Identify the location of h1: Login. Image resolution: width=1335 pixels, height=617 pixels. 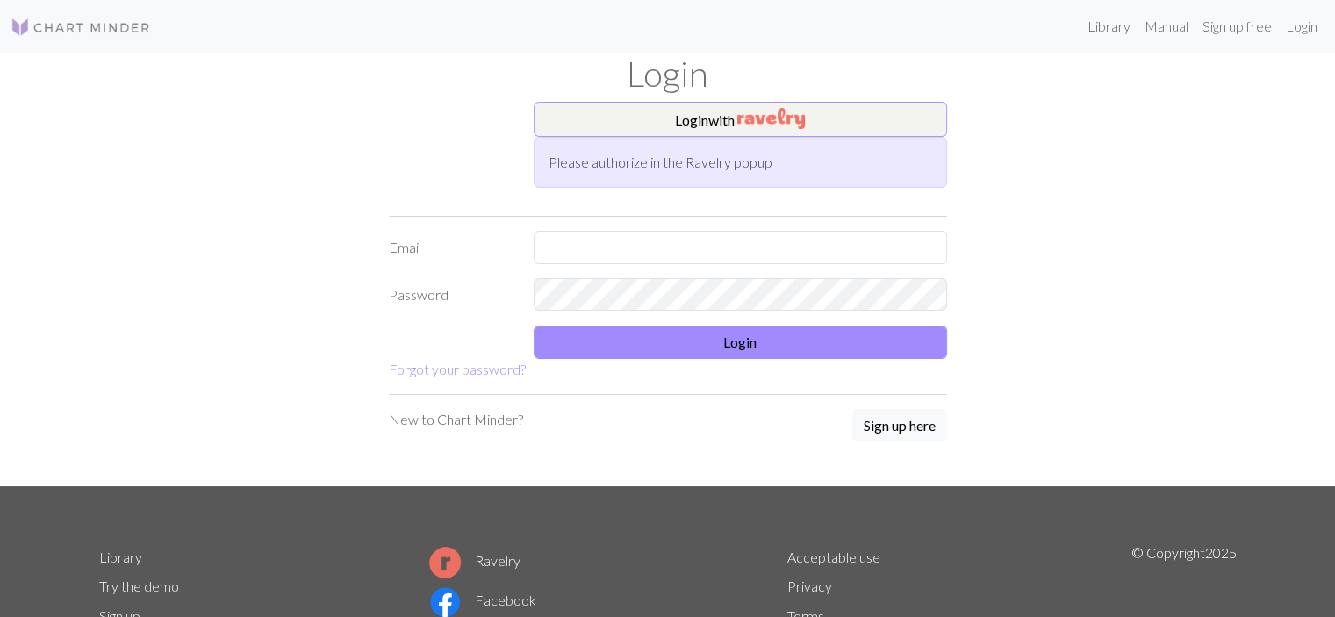
(668, 74).